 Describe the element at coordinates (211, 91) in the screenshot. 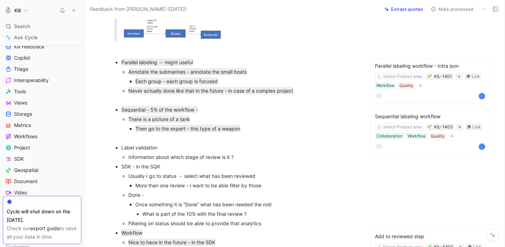

I see `mark: Never actually done like that in the future - in case of a complex project` at that location.